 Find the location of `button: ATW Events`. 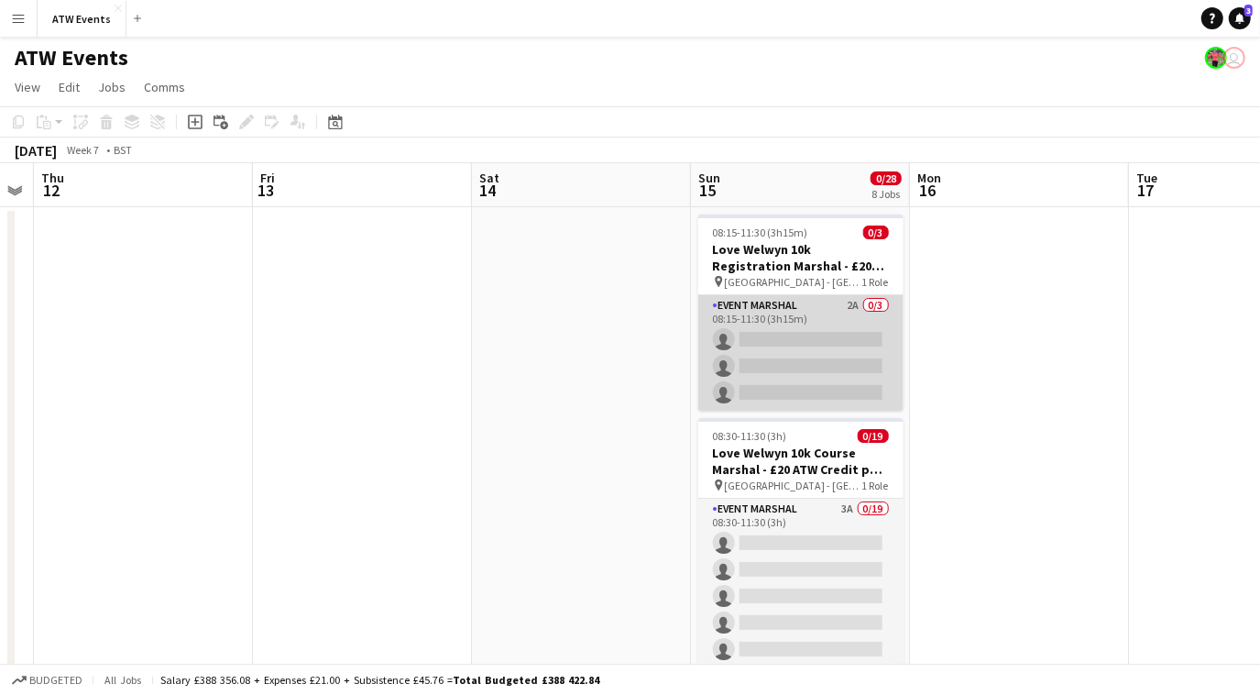

button: ATW Events is located at coordinates (82, 18).